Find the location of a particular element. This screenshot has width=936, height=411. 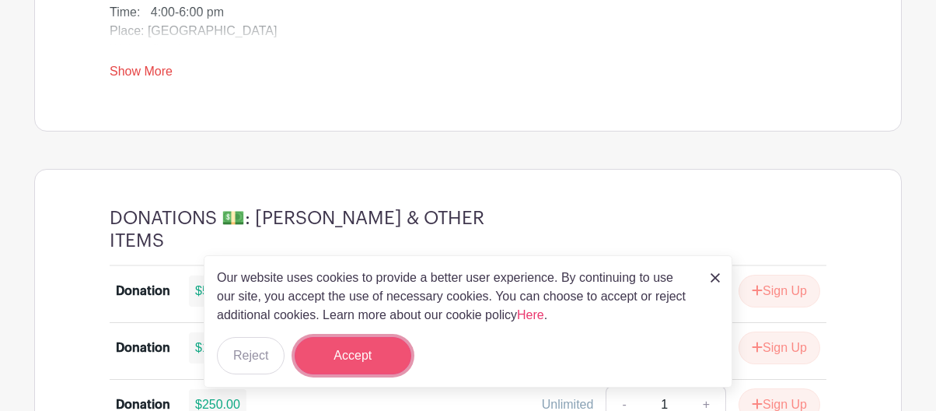

button: Accept is located at coordinates (353, 355).